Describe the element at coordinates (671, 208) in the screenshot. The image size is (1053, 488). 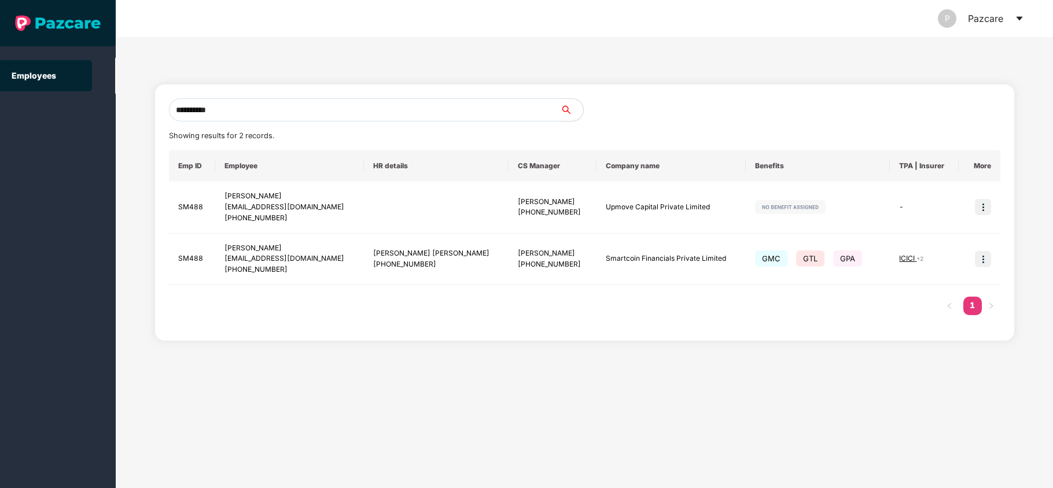
I see `td: Upmove Capital Private Limited` at that location.